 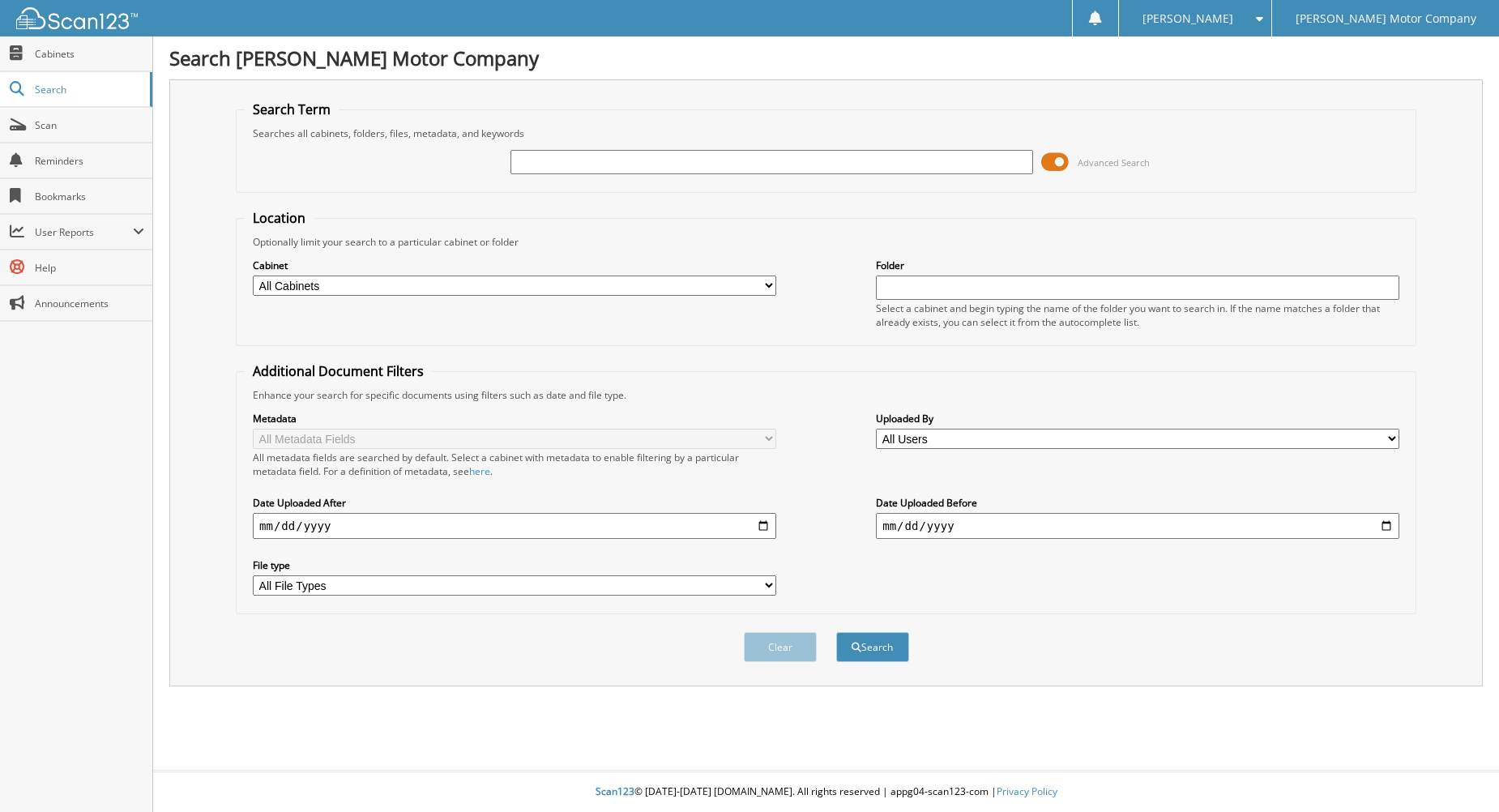 I want to click on div: Enhance your search for specific documents using filters such as date and file type., so click(x=826, y=394).